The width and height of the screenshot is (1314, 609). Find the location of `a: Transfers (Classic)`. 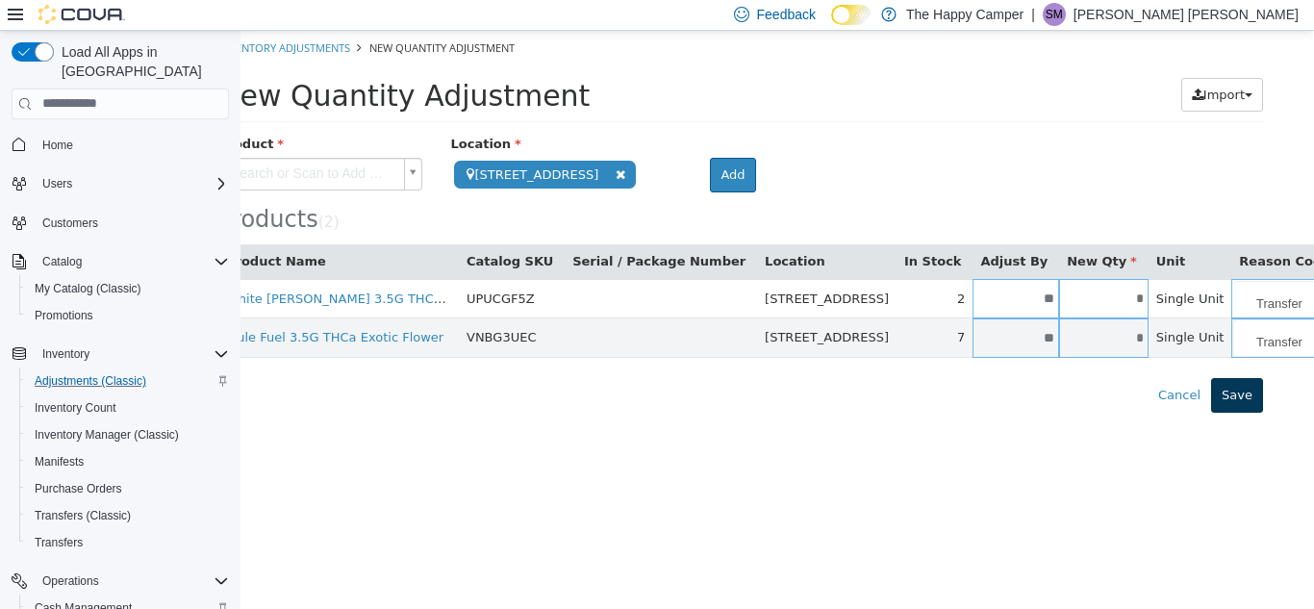

a: Transfers (Classic) is located at coordinates (83, 516).